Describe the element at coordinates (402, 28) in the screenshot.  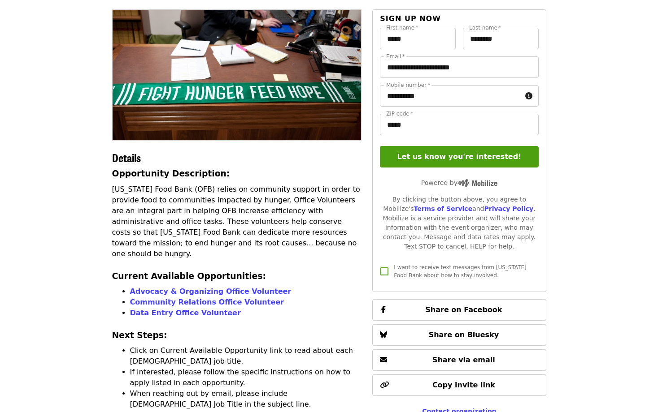
I see `label: First name` at that location.